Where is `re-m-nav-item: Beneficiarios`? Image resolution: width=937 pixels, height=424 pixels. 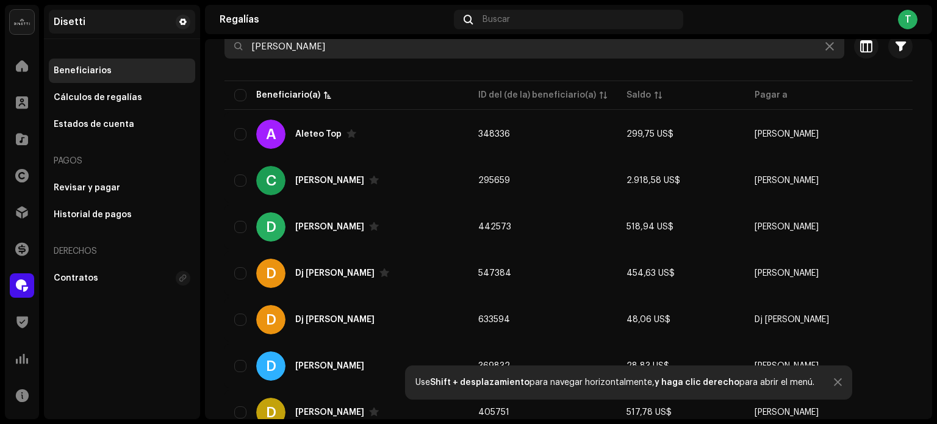 re-m-nav-item: Beneficiarios is located at coordinates (122, 71).